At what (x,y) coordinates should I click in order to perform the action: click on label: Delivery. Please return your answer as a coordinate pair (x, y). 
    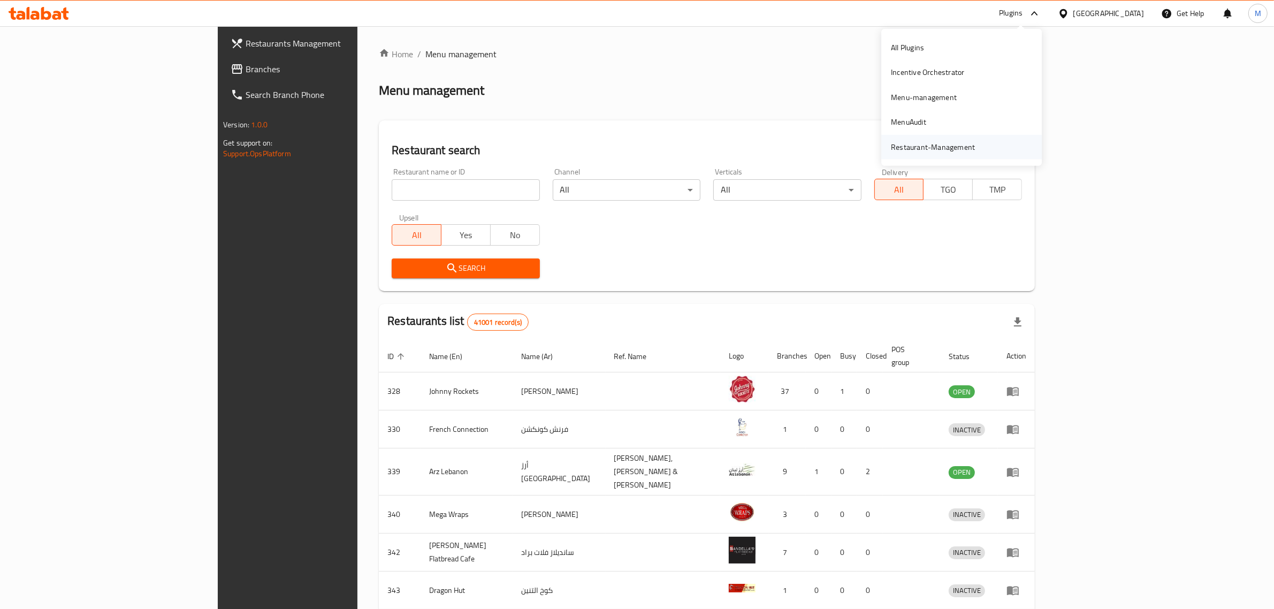
    Looking at the image, I should click on (895, 172).